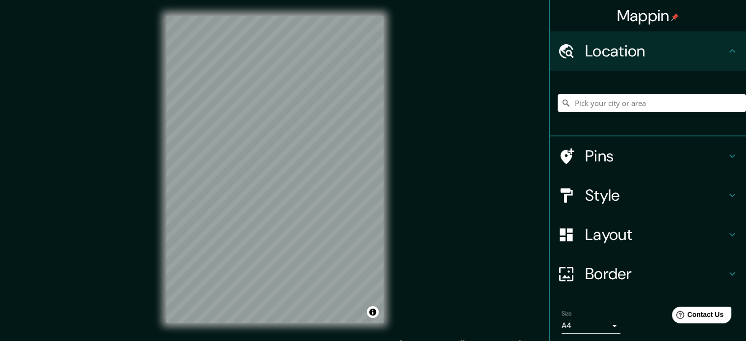 The image size is (746, 341). Describe the element at coordinates (655, 51) in the screenshot. I see `h4: Location` at that location.